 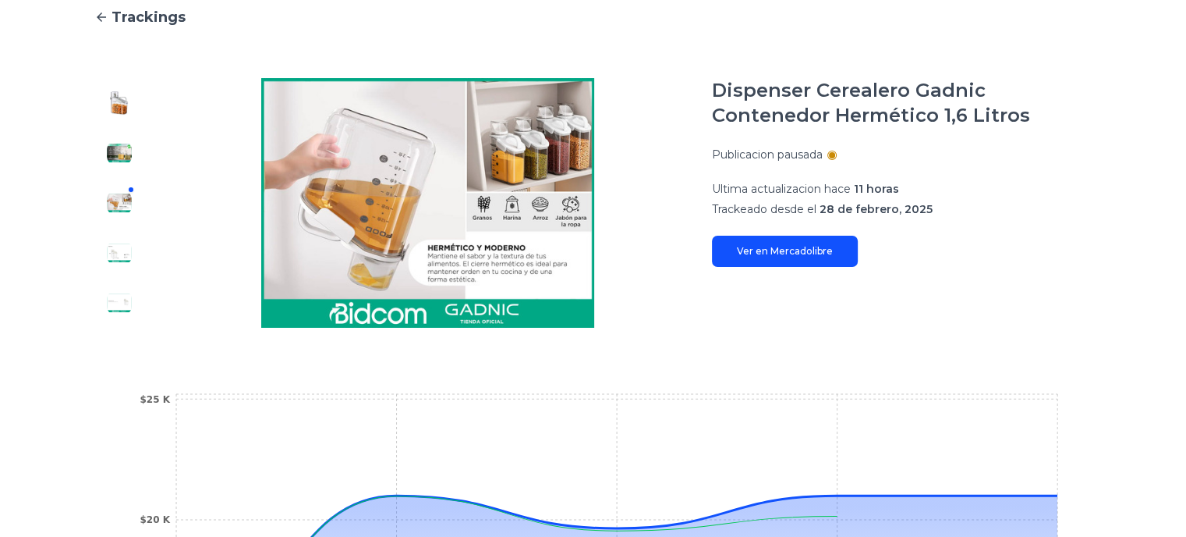 I want to click on span: Trackings, so click(x=148, y=17).